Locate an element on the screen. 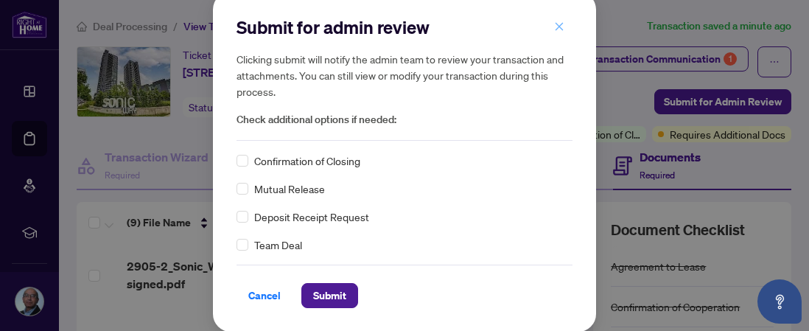  span: Submit is located at coordinates (329, 296).